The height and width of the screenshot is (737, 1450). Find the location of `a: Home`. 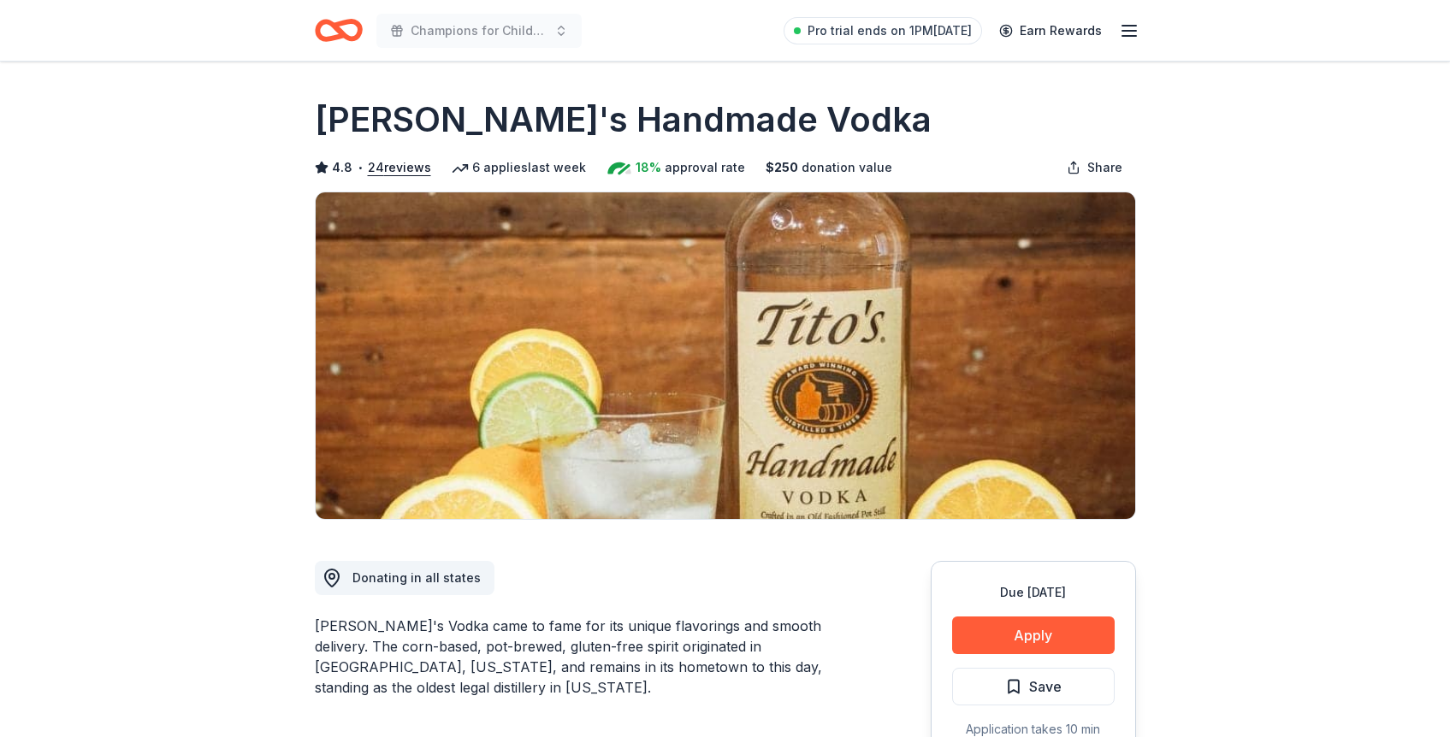

a: Home is located at coordinates (339, 30).